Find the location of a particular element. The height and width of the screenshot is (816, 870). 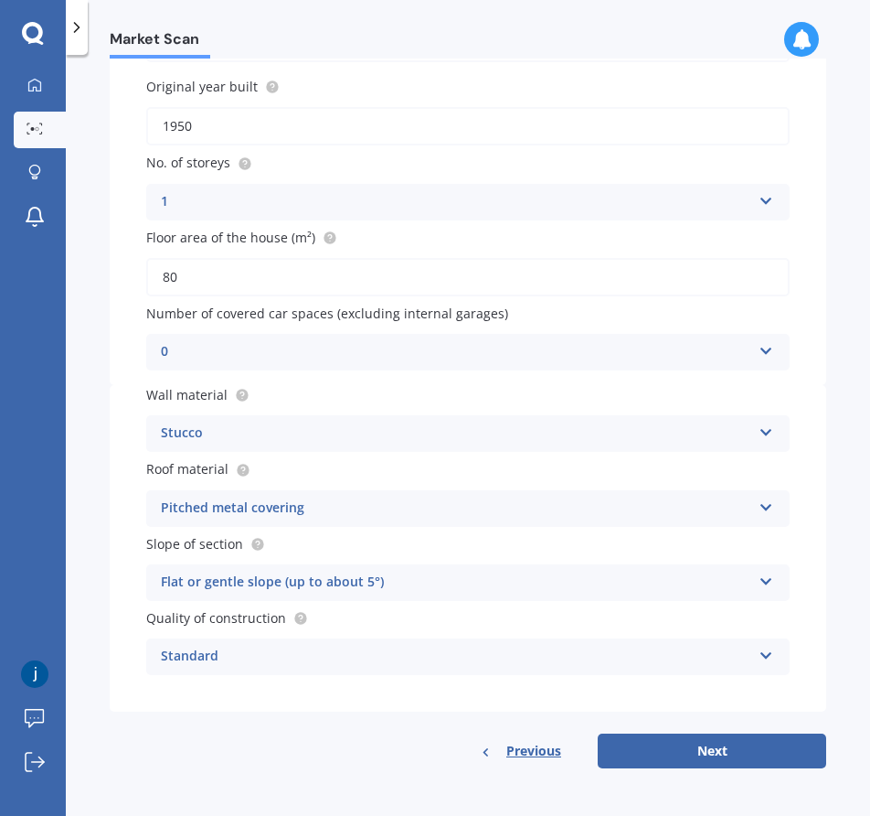

img: ACg8ocItjWudnhM3voJsAyw5NT_SRSk6mBHKdLh4J05tPts50xCED9Q=s96-c is located at coordinates (35, 674).